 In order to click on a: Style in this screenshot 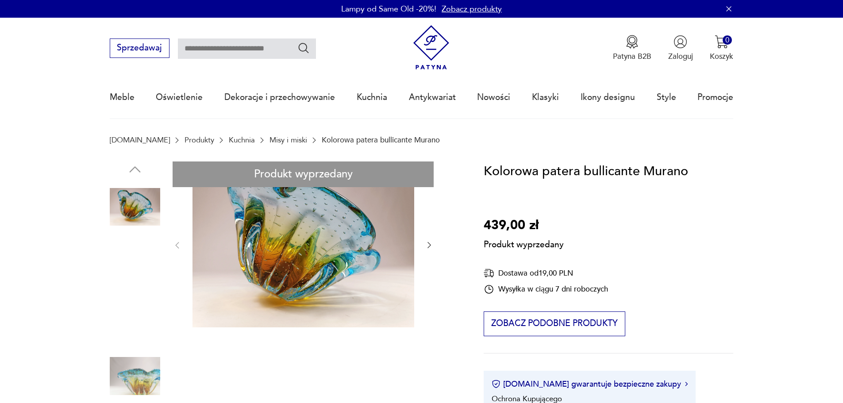, I will do `click(666, 97)`.